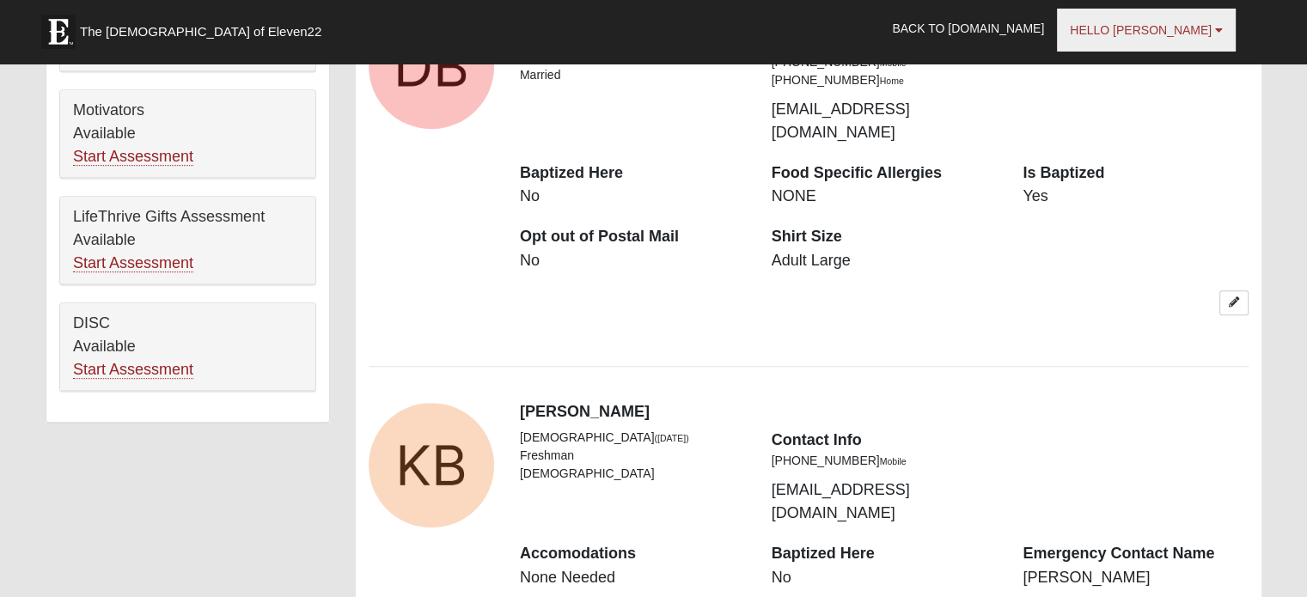 The height and width of the screenshot is (597, 1307). I want to click on div: LifeThrive Gifts Assessment Available, so click(187, 241).